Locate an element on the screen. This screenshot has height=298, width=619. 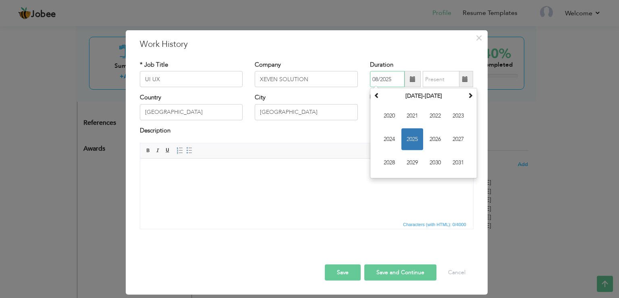
label: * Job Title is located at coordinates (154, 65).